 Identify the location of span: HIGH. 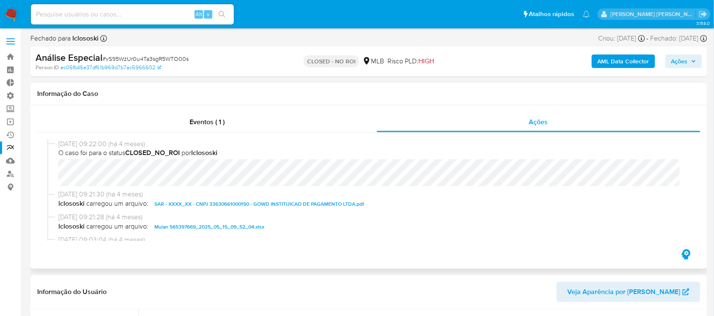
(426, 61).